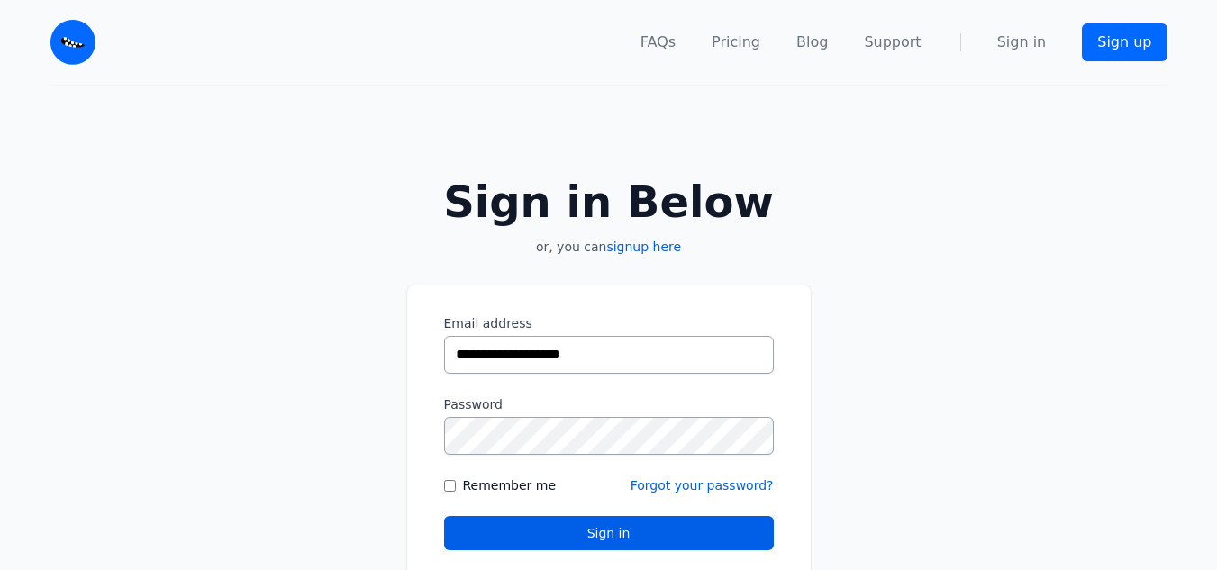 This screenshot has width=1217, height=570. What do you see at coordinates (609, 323) in the screenshot?
I see `label: Email address` at bounding box center [609, 323].